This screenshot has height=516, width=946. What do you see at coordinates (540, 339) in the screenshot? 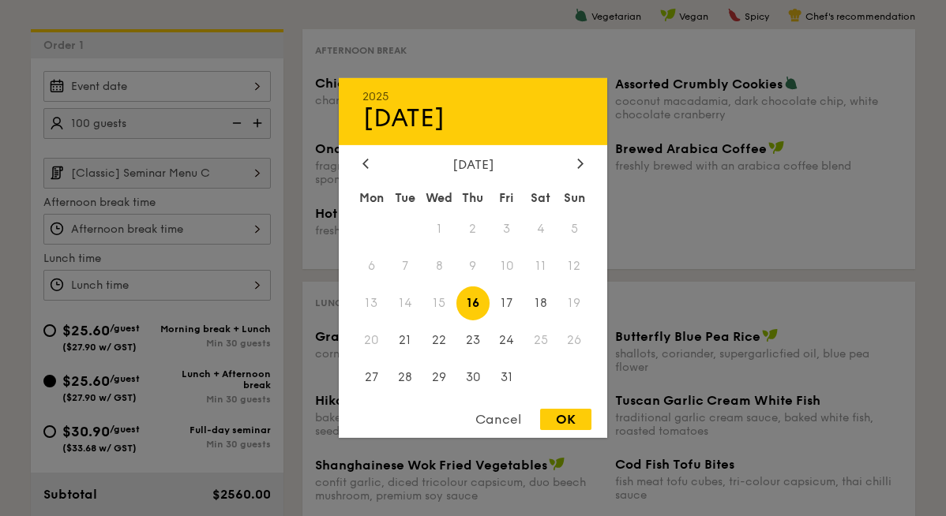
I see `span: 25` at bounding box center [540, 339].